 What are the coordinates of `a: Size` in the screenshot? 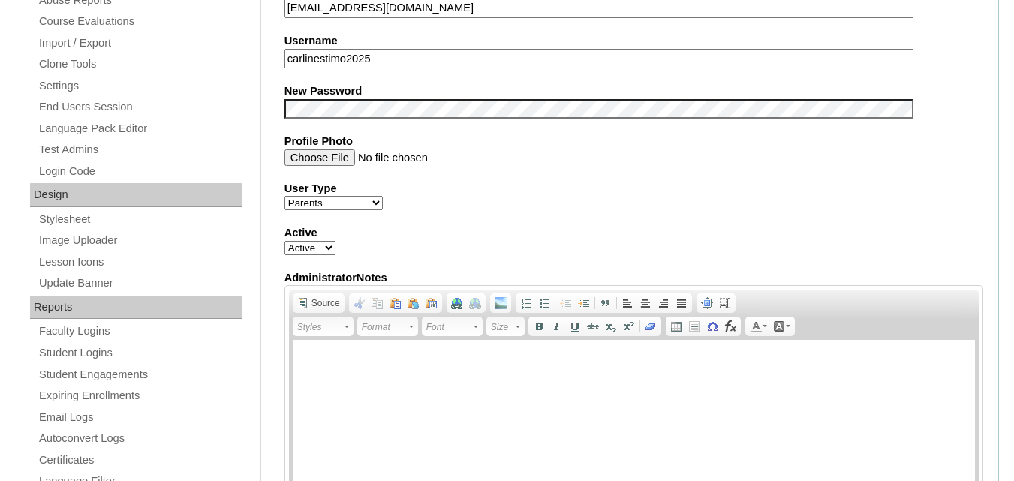 It's located at (505, 326).